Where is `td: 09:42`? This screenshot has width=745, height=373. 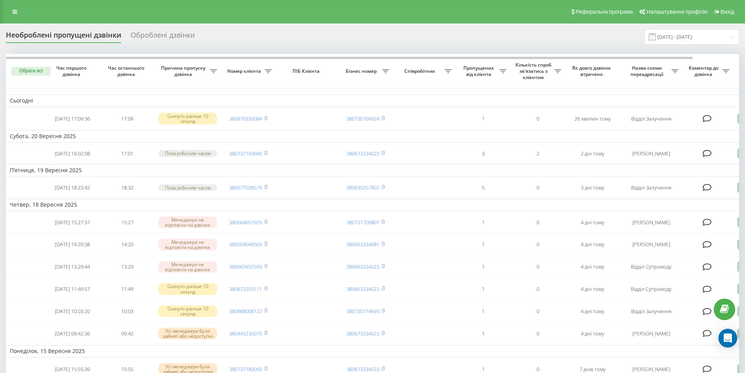
td: 09:42 is located at coordinates (127, 333).